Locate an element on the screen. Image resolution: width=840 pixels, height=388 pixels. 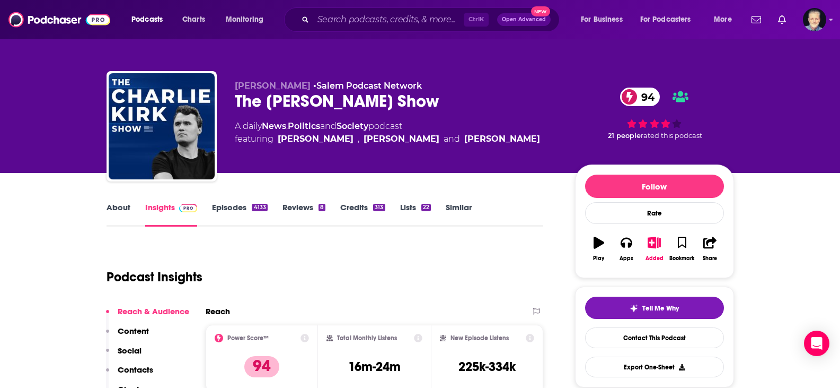
div: 313 is located at coordinates (379, 207).